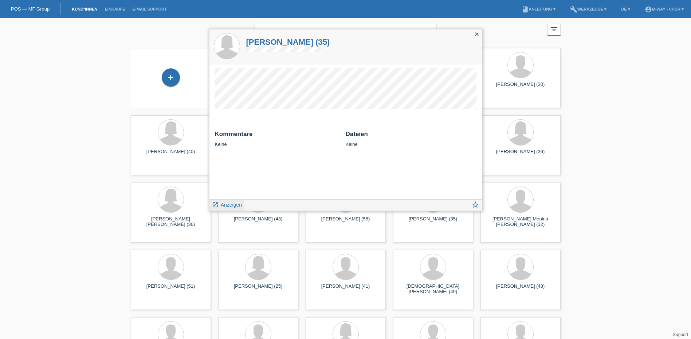 This screenshot has height=339, width=691. I want to click on i: launch, so click(215, 205).